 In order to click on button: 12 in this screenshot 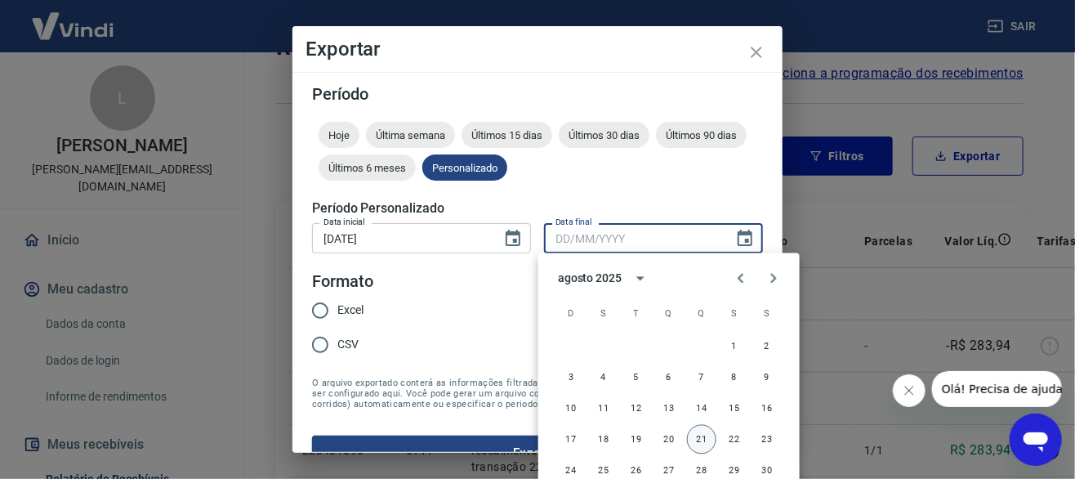, I will do `click(637, 409)`.